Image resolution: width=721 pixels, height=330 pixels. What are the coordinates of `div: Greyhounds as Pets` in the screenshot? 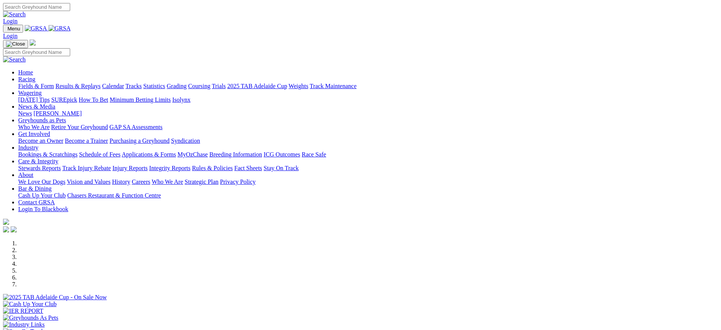 It's located at (368, 127).